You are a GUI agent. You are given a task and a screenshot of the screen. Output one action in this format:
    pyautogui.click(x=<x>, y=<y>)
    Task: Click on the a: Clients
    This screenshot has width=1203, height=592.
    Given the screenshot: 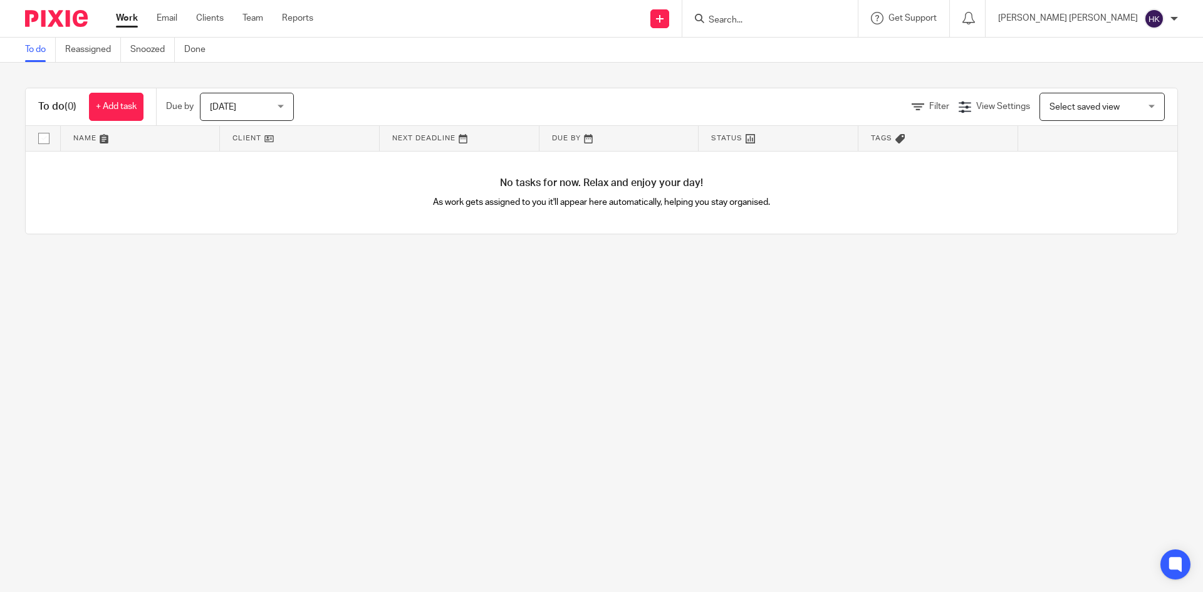 What is the action you would take?
    pyautogui.click(x=210, y=18)
    